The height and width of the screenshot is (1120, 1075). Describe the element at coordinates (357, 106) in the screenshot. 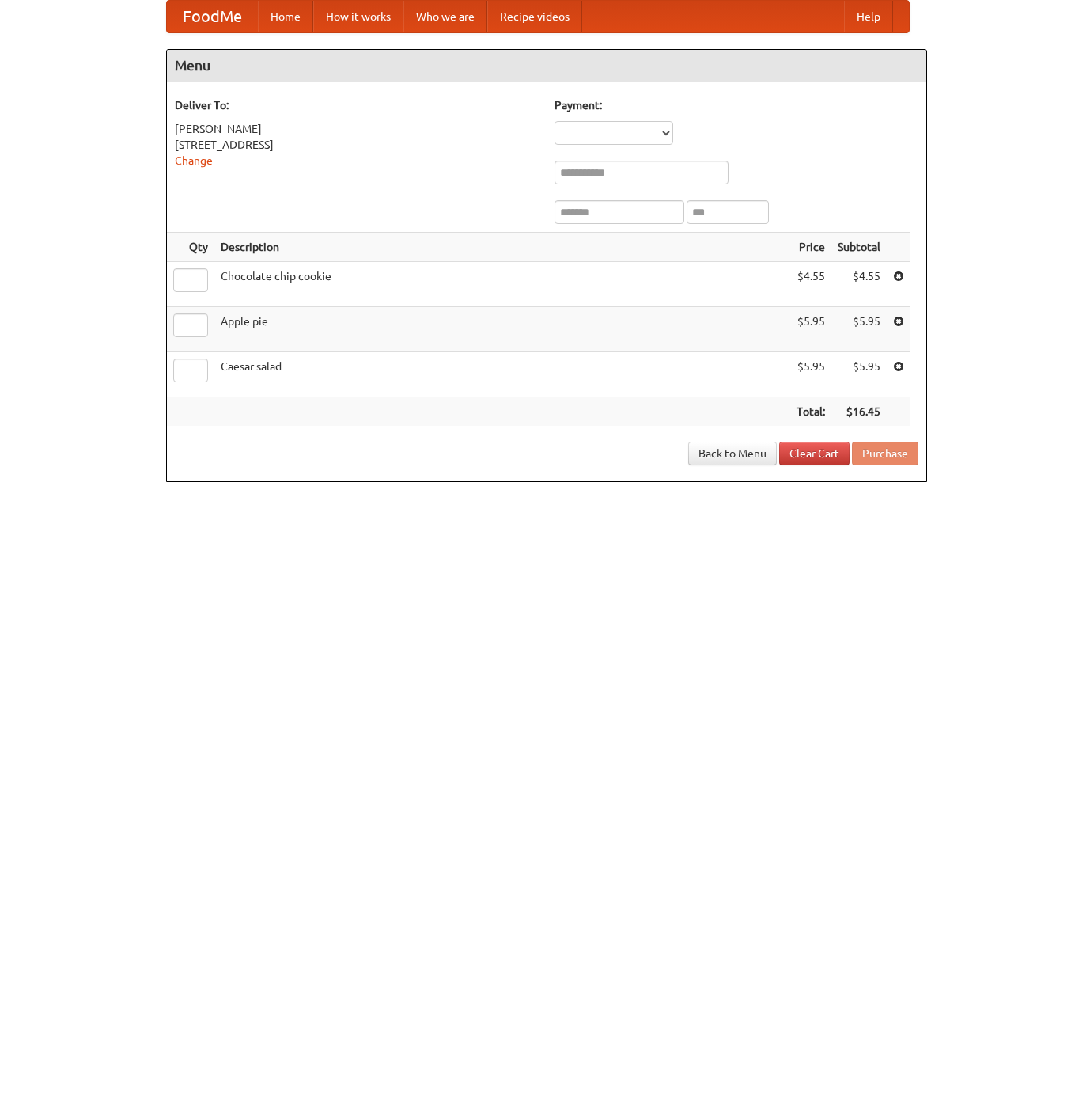

I see `h5: Deliver To:` at that location.